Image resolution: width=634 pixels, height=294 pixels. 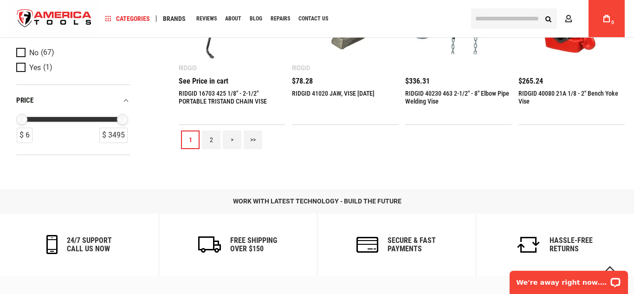 What do you see at coordinates (113, 135) in the screenshot?
I see `div: $ 3495` at bounding box center [113, 135].